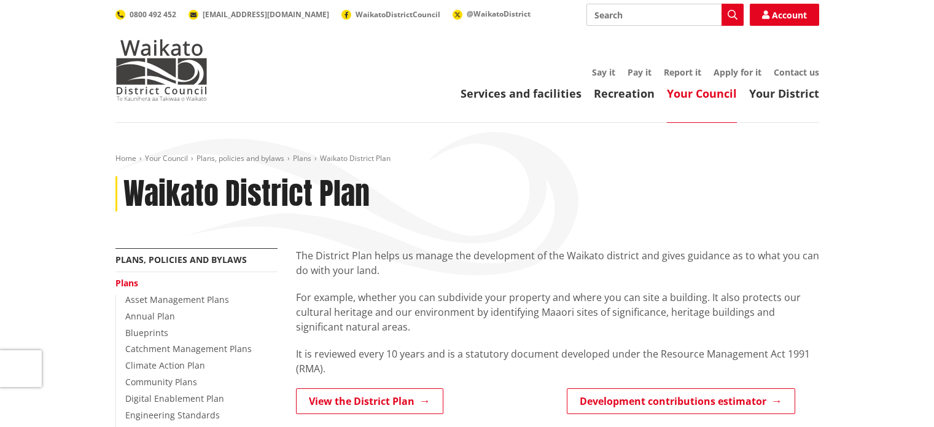 The height and width of the screenshot is (427, 934). Describe the element at coordinates (499, 14) in the screenshot. I see `span: @WaikatoDistrict` at that location.